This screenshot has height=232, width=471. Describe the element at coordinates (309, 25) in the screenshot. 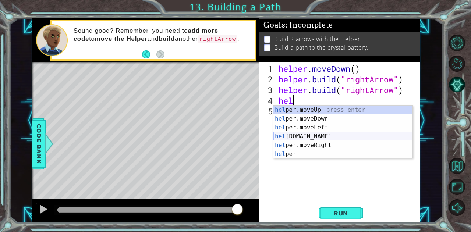

I see `span: : Incomplete` at that location.